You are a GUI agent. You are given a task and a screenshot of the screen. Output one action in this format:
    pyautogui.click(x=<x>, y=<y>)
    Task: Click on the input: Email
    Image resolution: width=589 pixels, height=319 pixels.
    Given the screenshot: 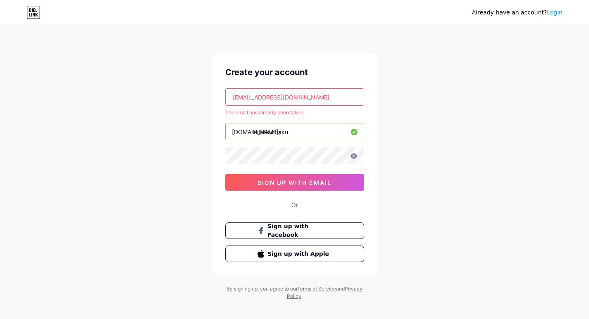 What is the action you would take?
    pyautogui.click(x=295, y=97)
    